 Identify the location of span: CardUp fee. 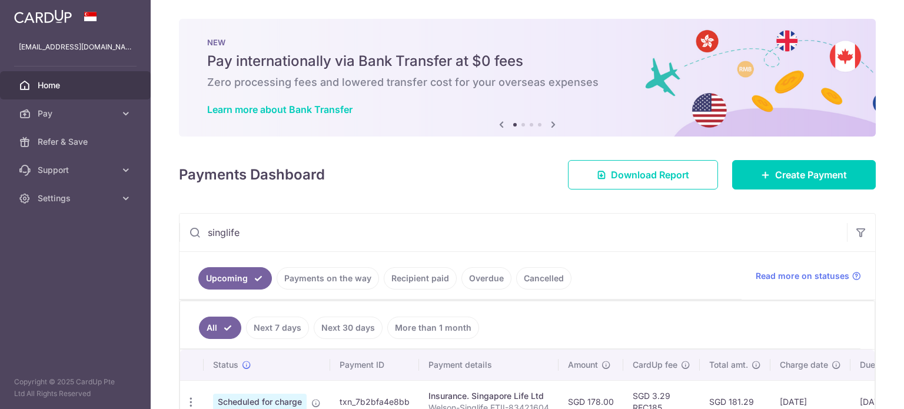
(655, 365).